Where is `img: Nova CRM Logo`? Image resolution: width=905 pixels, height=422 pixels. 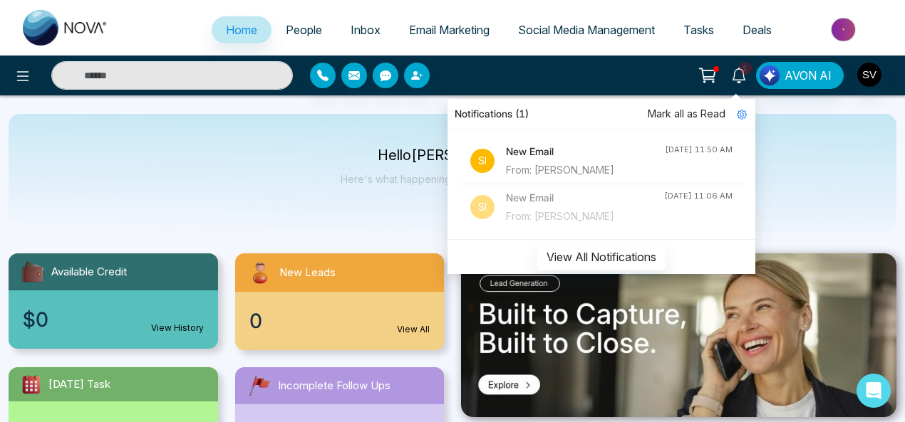
img: Nova CRM Logo is located at coordinates (66, 28).